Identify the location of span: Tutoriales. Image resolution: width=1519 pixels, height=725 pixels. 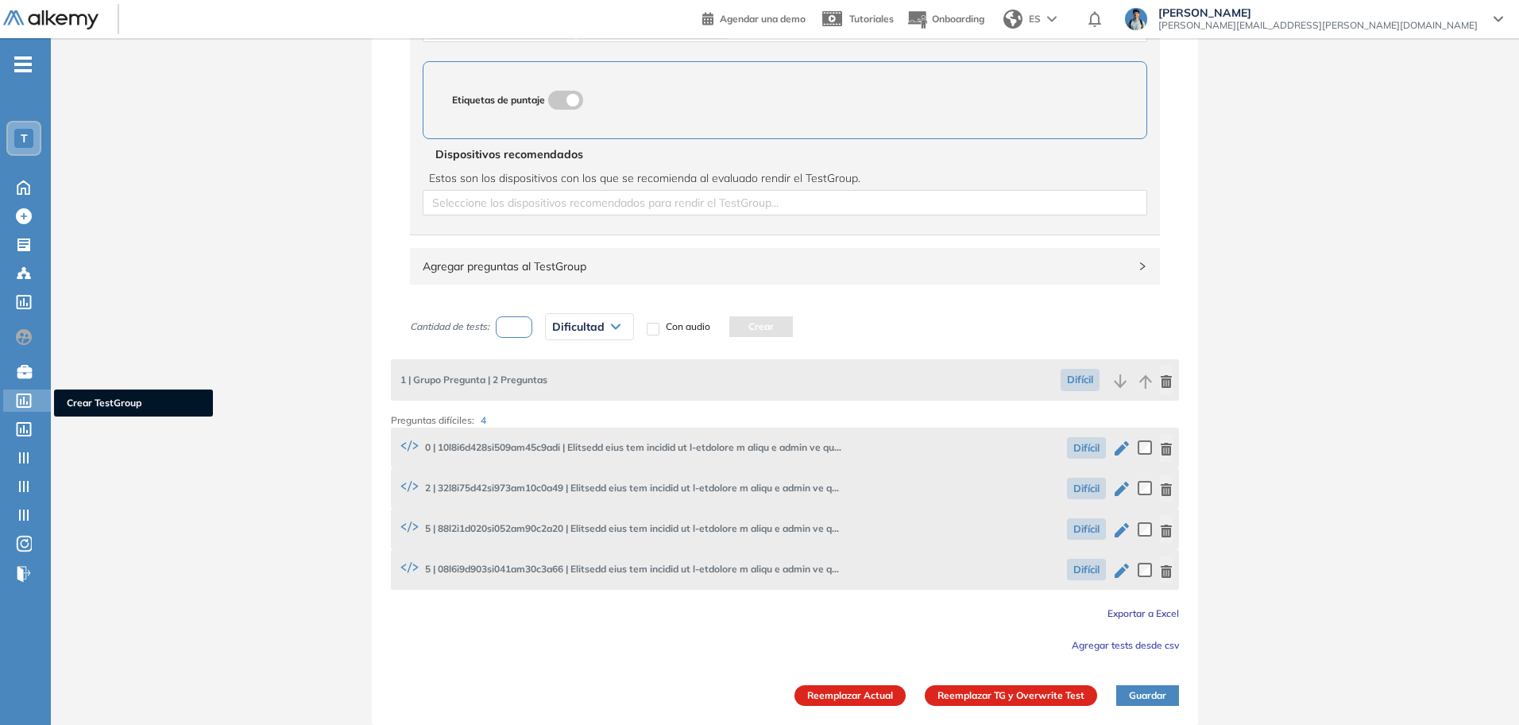
(872, 18).